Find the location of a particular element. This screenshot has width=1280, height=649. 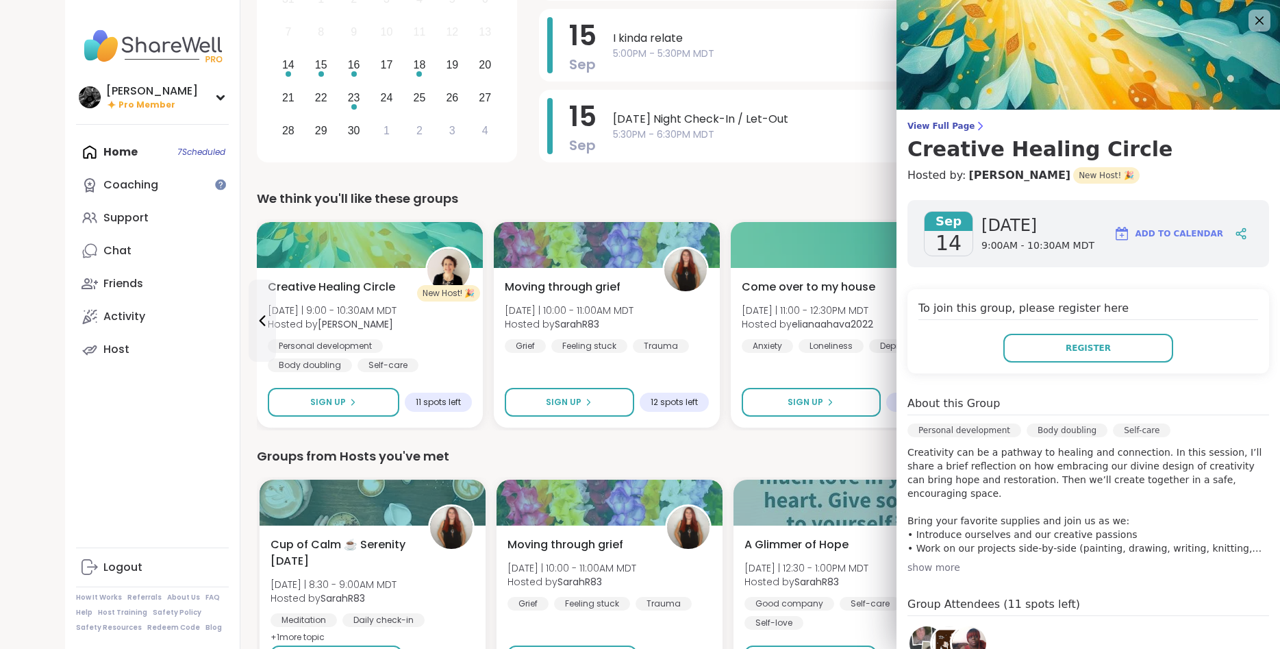

div: 2 is located at coordinates (419, 130).